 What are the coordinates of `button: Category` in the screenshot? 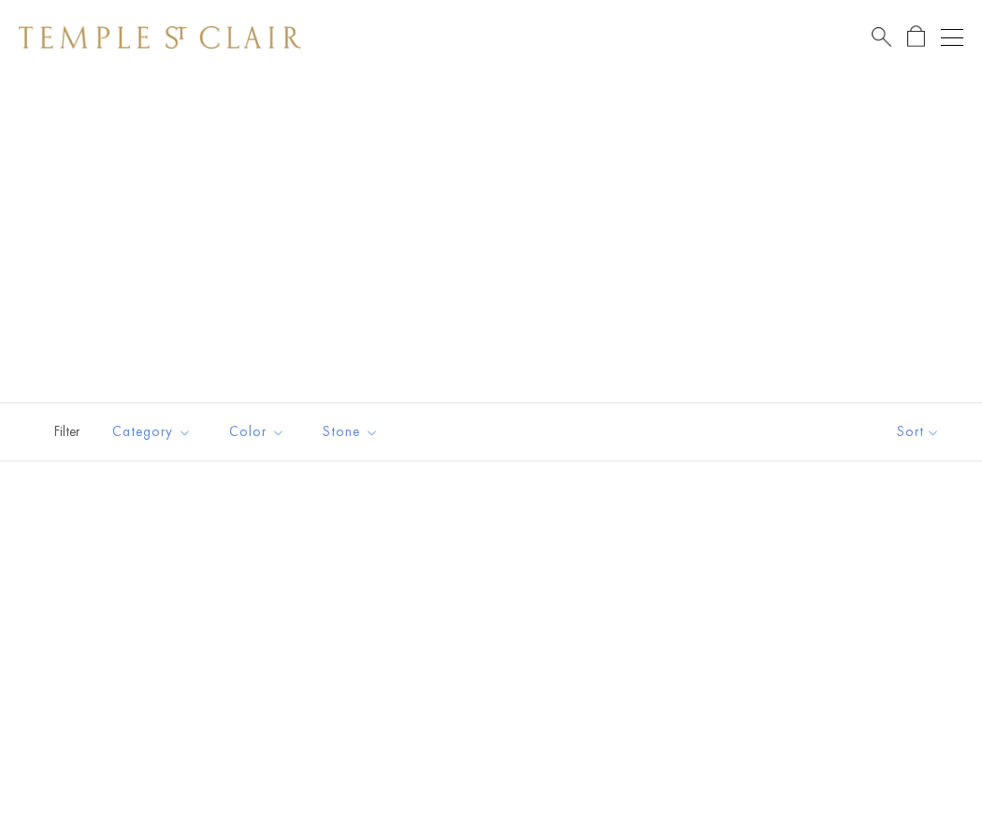 It's located at (152, 431).